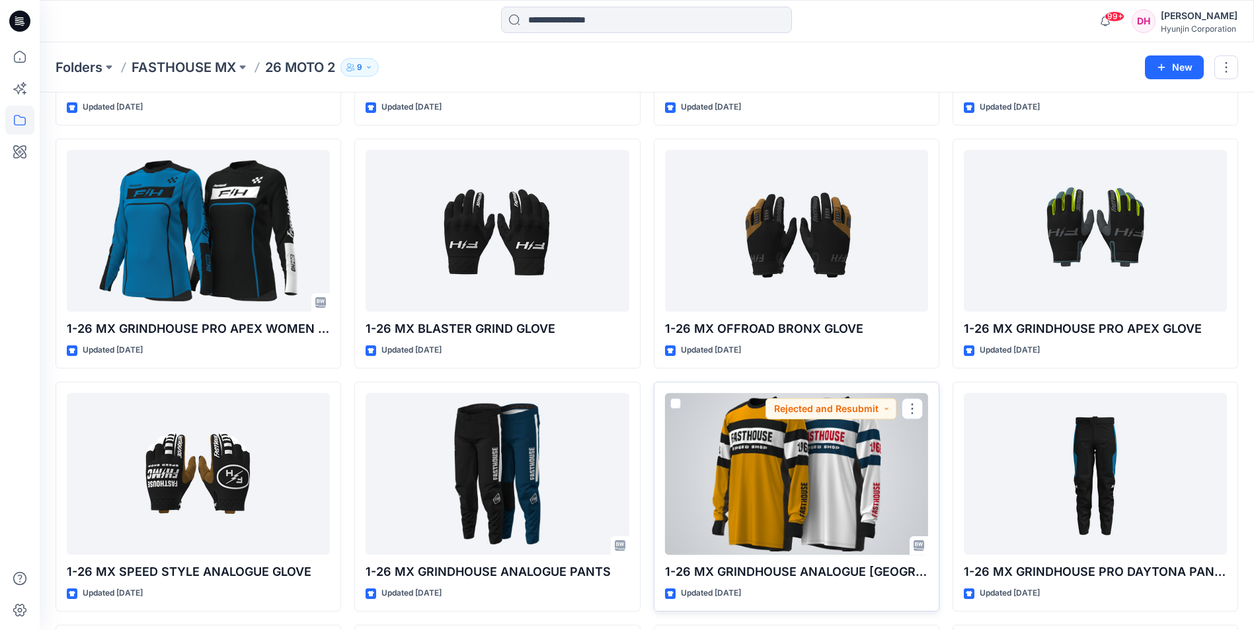 The height and width of the screenshot is (630, 1254). I want to click on a: 1-26 MX GRINDHOUSE PRO APEX WOMEN JERSEY, so click(198, 231).